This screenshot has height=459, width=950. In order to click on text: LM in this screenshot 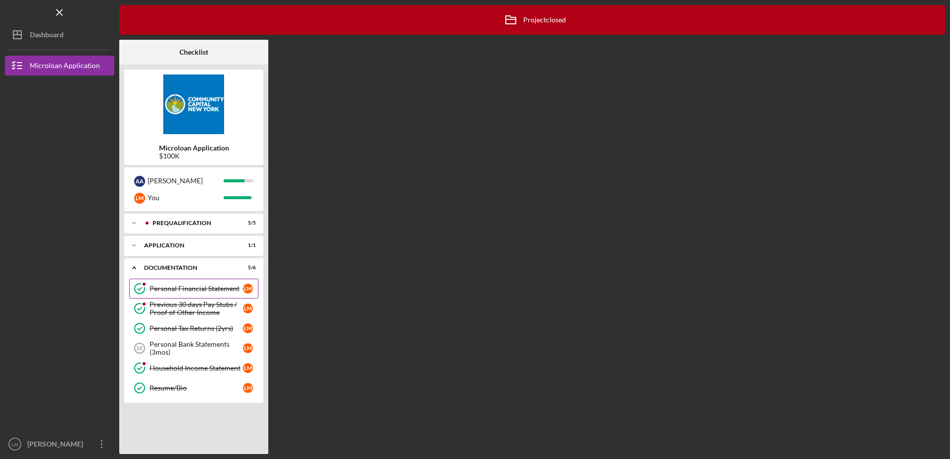, I will do `click(14, 444)`.